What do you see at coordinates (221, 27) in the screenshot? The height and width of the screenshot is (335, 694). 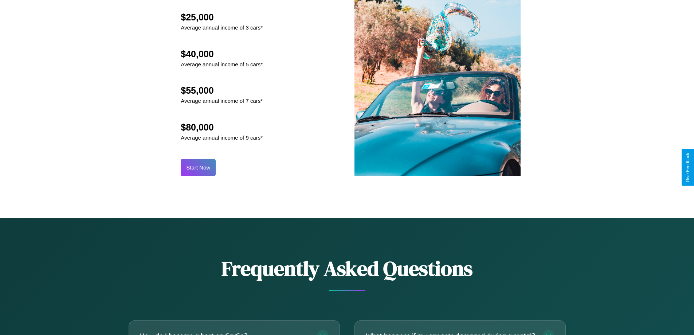 I see `p: Average annual income of 3 cars*` at bounding box center [221, 27].